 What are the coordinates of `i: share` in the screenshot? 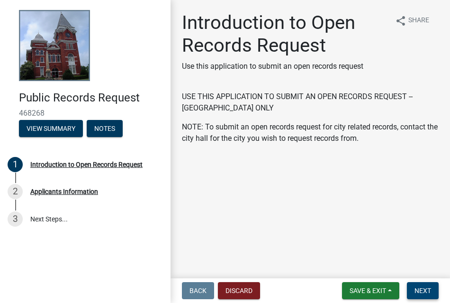 It's located at (401, 21).